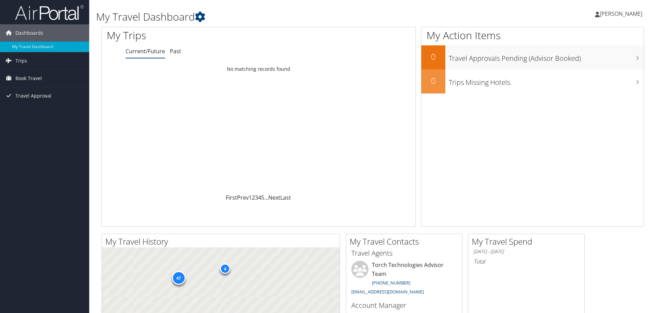 This screenshot has width=656, height=313. What do you see at coordinates (532, 81) in the screenshot?
I see `a: 0Trips Missing Hotels` at bounding box center [532, 81].